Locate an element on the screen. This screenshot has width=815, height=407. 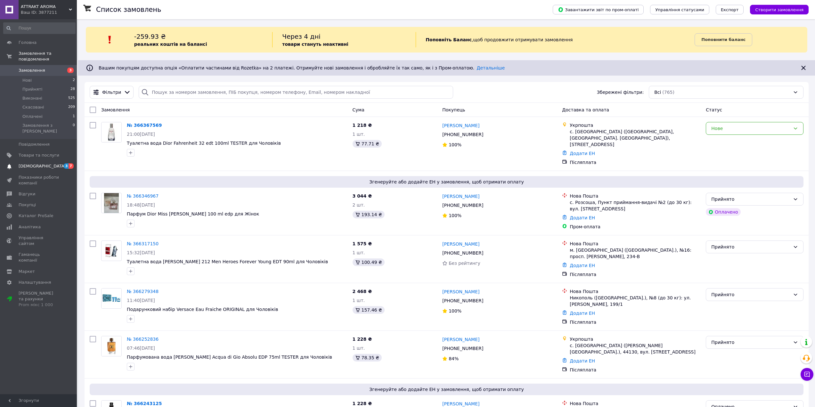
div: 77.71 ₴ is located at coordinates (367, 144).